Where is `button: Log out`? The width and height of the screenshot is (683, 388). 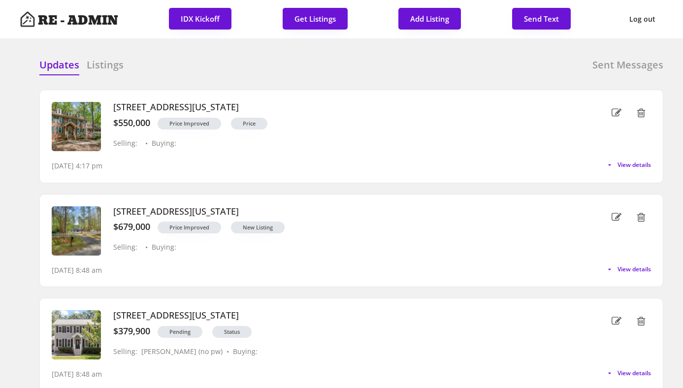
button: Log out is located at coordinates (642, 19).